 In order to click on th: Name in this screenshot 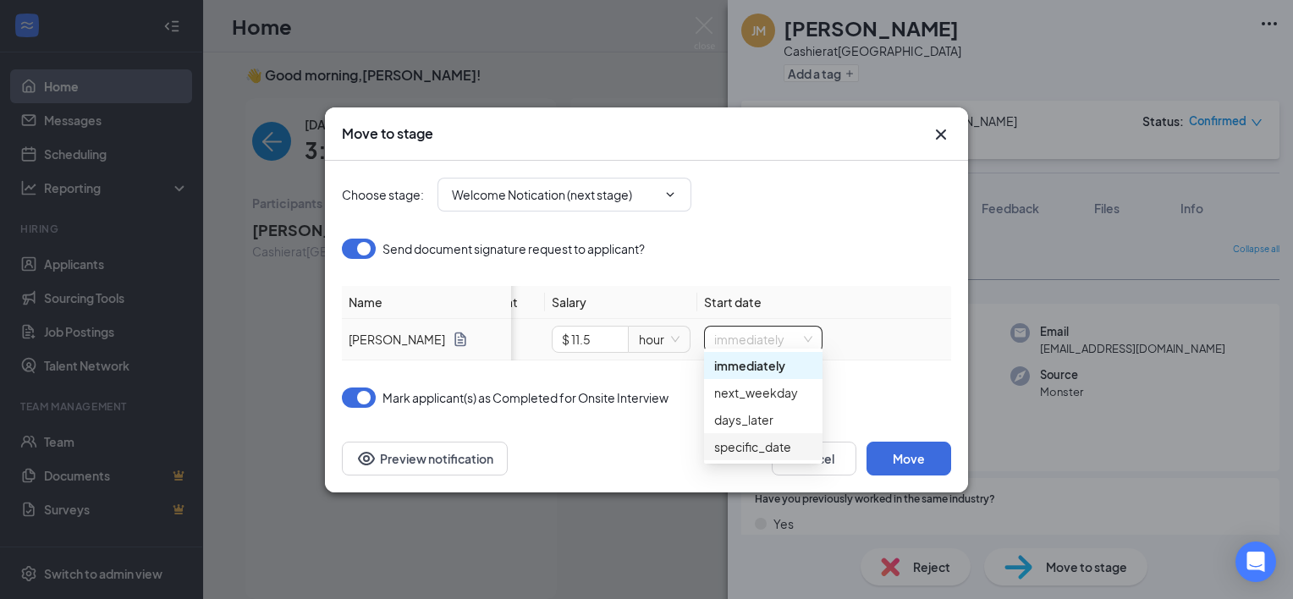, I will do `click(426, 302)`.